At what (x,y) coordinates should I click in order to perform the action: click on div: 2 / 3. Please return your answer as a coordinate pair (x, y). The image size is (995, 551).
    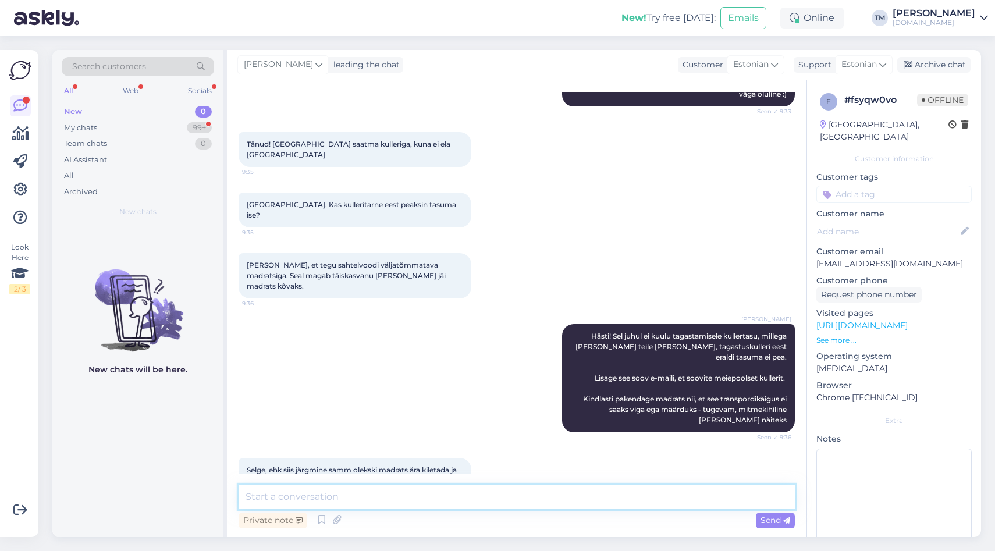
    Looking at the image, I should click on (20, 289).